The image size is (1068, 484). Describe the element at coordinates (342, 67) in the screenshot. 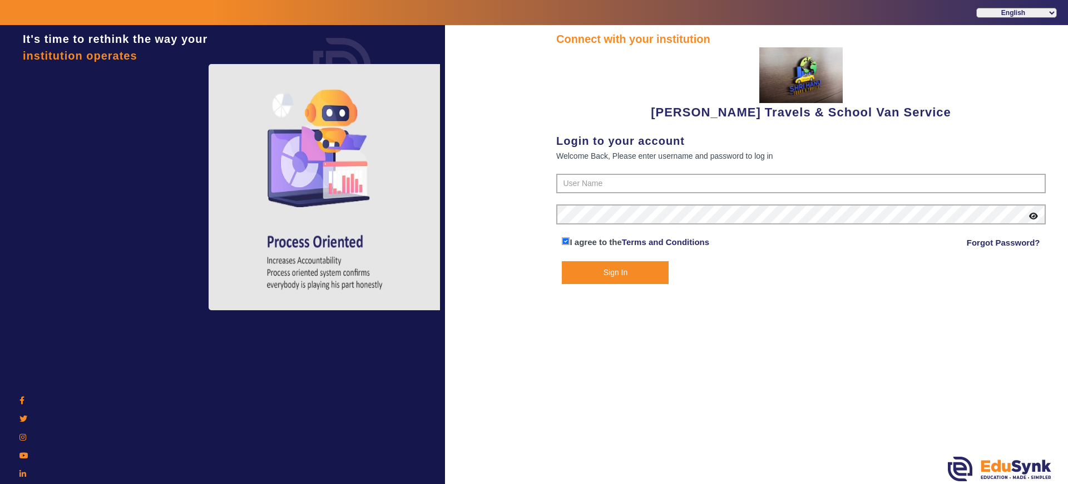

I see `img: login.png` at that location.